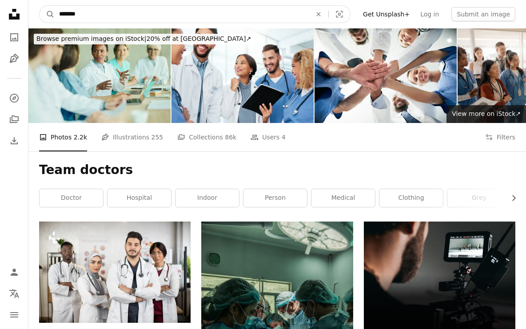  What do you see at coordinates (132, 137) in the screenshot?
I see `a: Illustrations 255` at bounding box center [132, 137].